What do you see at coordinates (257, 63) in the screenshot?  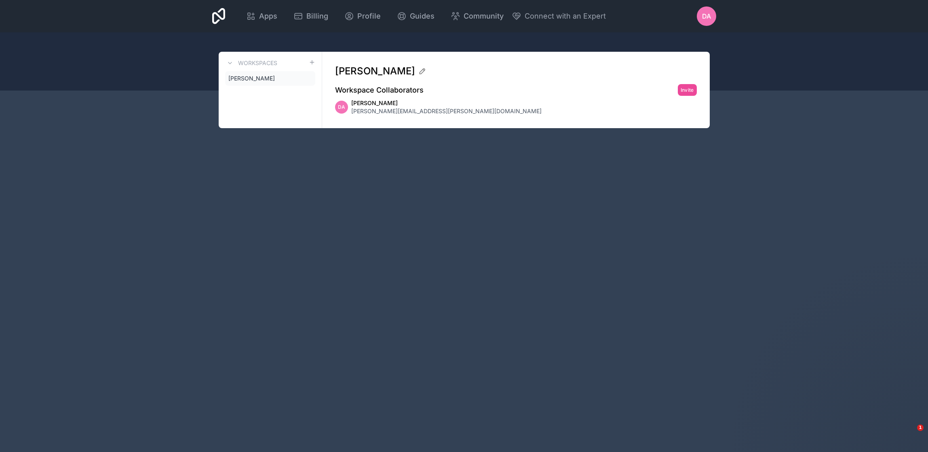 I see `h3: Workspaces` at bounding box center [257, 63].